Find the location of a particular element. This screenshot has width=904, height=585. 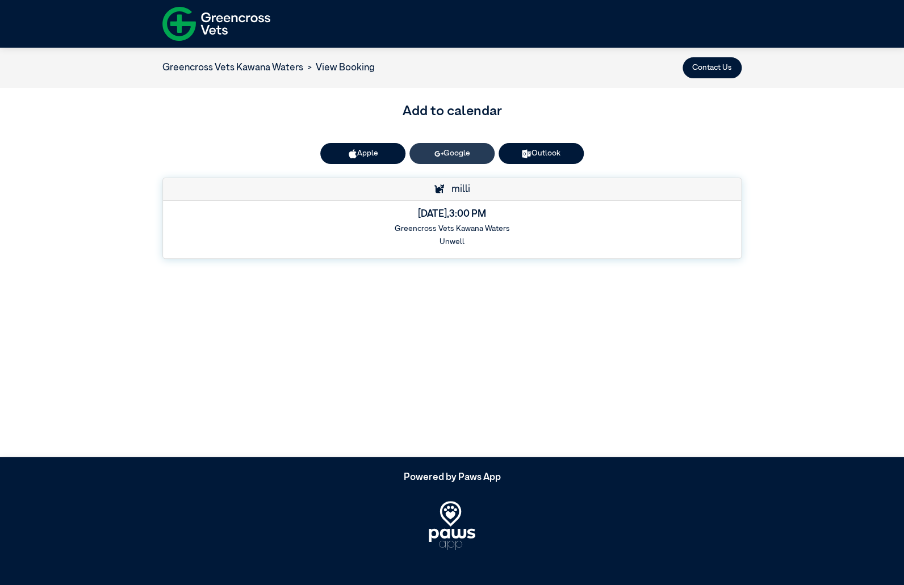

button: Apple is located at coordinates (363, 153).